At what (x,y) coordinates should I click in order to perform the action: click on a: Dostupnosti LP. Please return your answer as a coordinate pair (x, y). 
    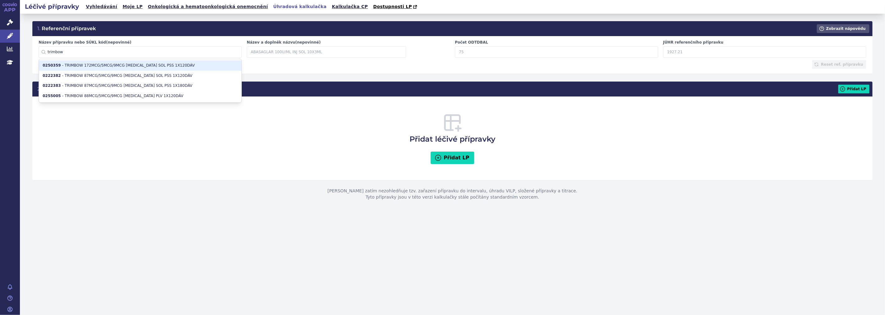
    Looking at the image, I should click on (395, 7).